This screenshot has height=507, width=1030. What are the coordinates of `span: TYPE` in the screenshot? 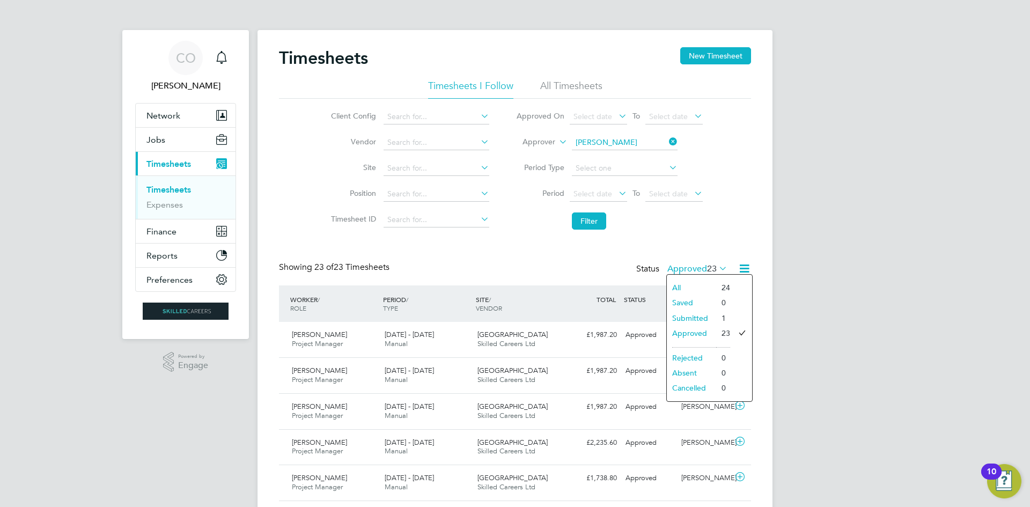 It's located at (390, 308).